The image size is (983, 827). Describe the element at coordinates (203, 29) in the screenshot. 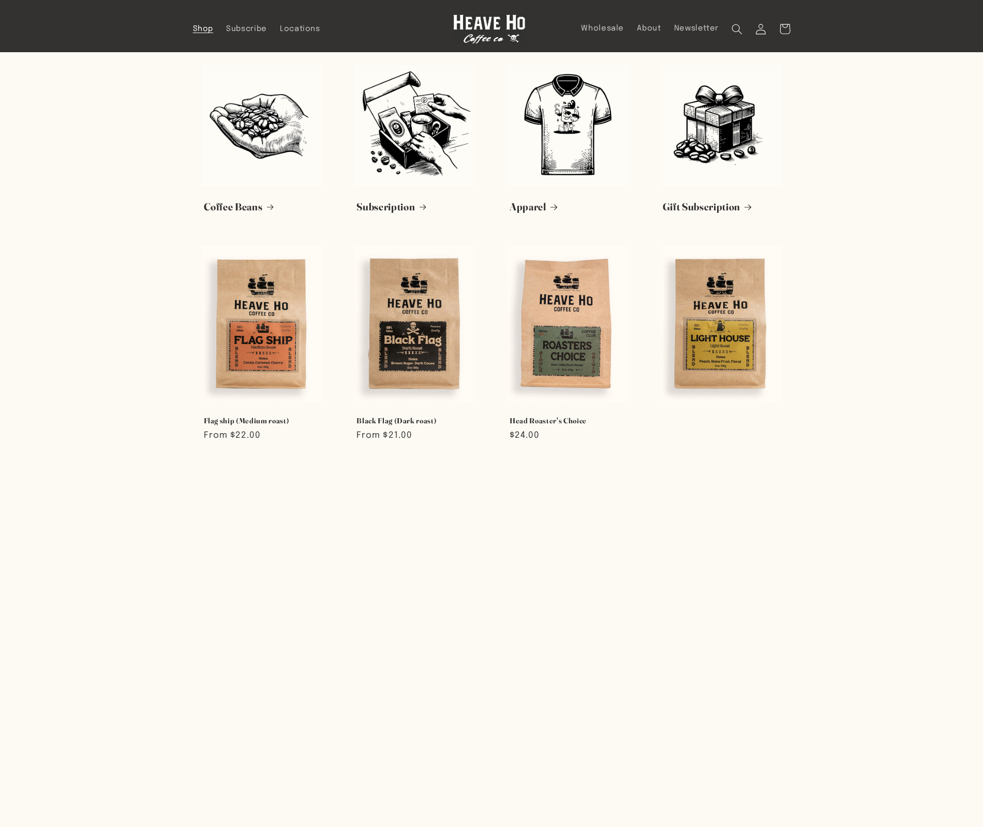

I see `span: Shop` at that location.